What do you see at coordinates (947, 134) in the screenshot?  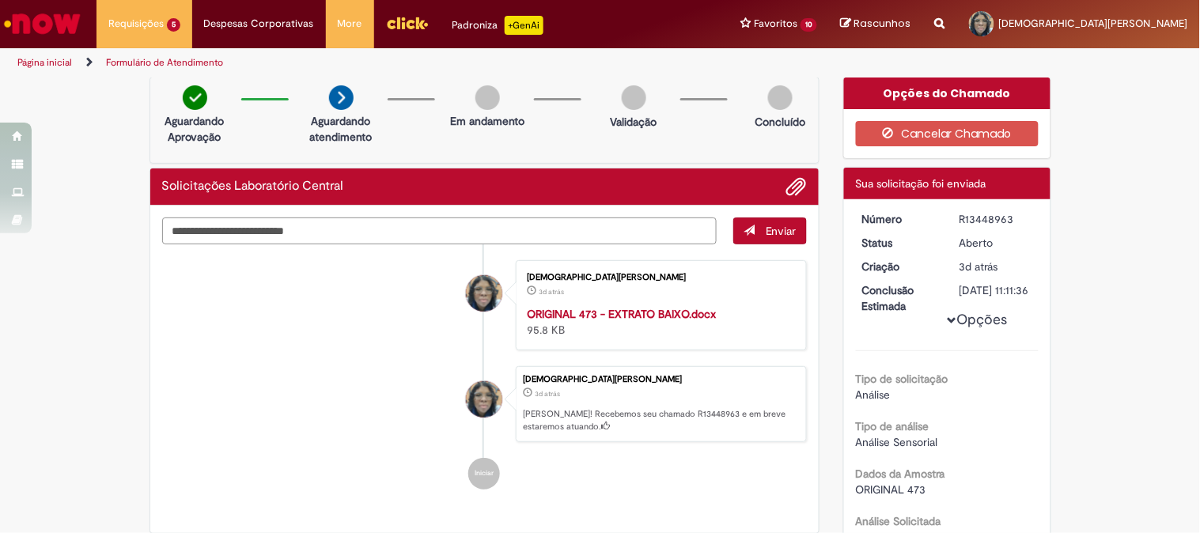 I see `button: Cancelar Chamado` at bounding box center [947, 134].